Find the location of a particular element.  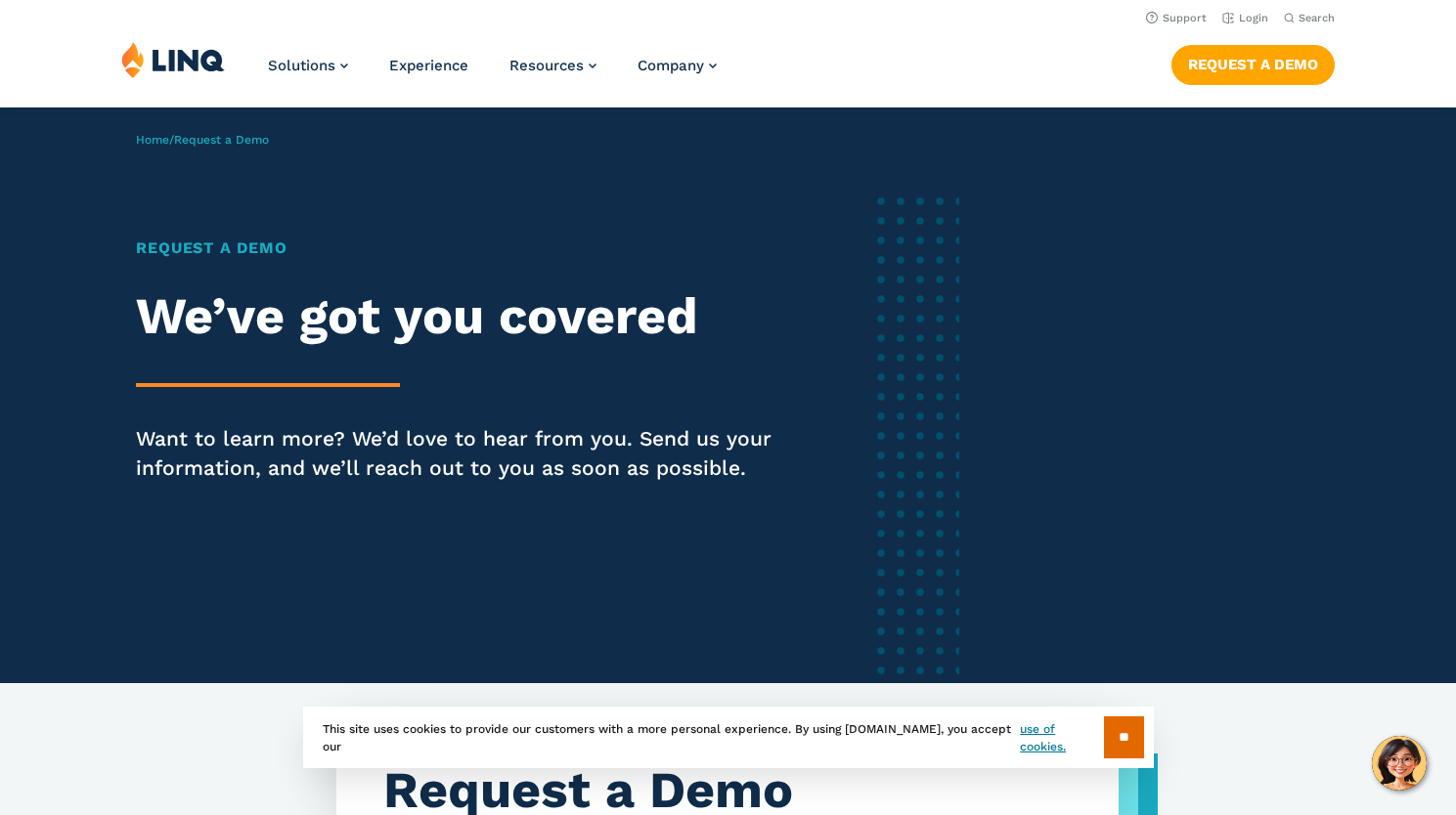

h2: We’ve got you covered is located at coordinates (458, 316).